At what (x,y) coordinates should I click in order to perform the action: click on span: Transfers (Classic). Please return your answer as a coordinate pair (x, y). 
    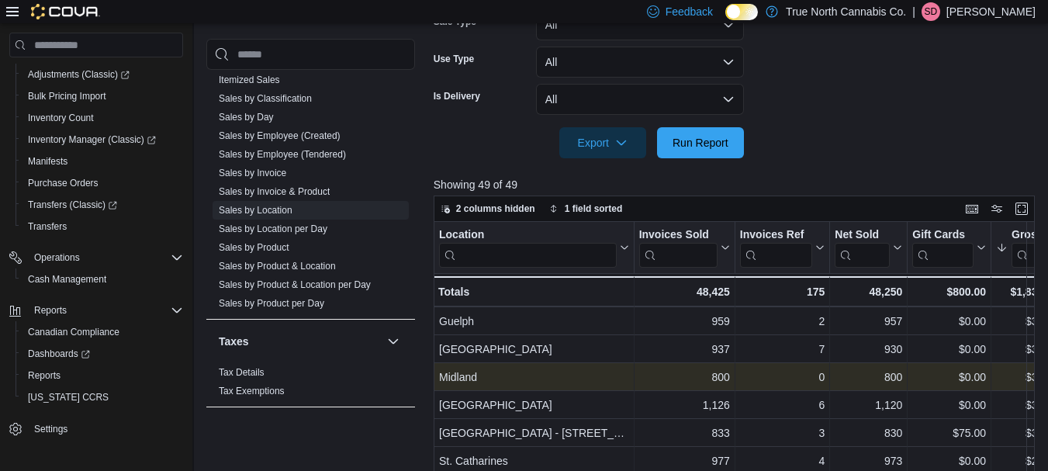
    Looking at the image, I should click on (102, 205).